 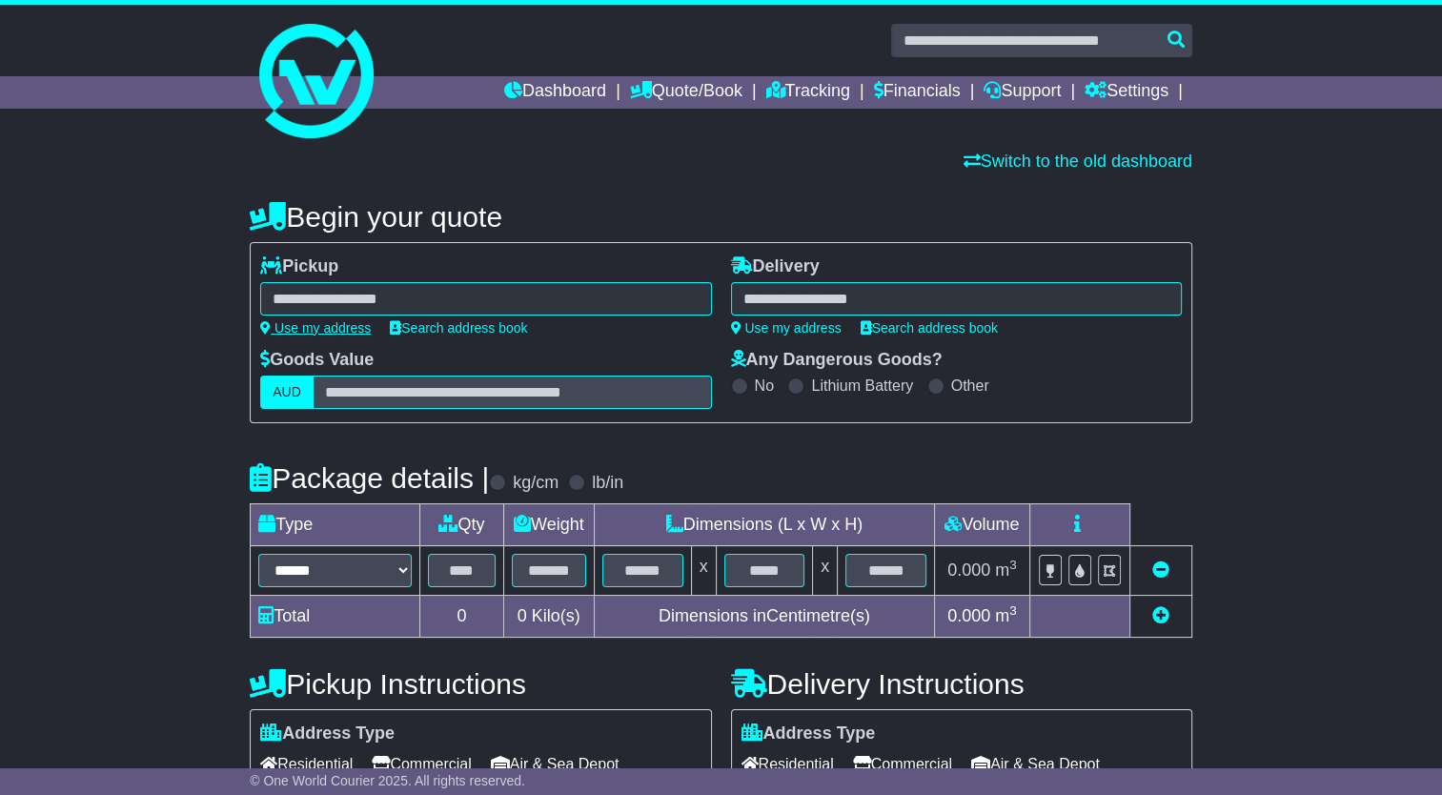 I want to click on h4: Delivery Instructions, so click(x=962, y=683).